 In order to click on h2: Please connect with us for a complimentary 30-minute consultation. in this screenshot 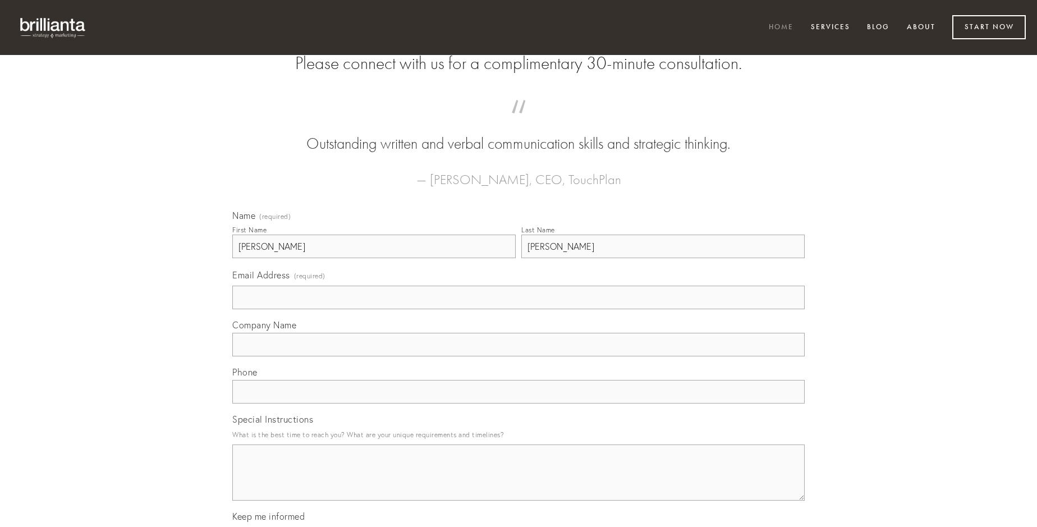, I will do `click(518, 63)`.